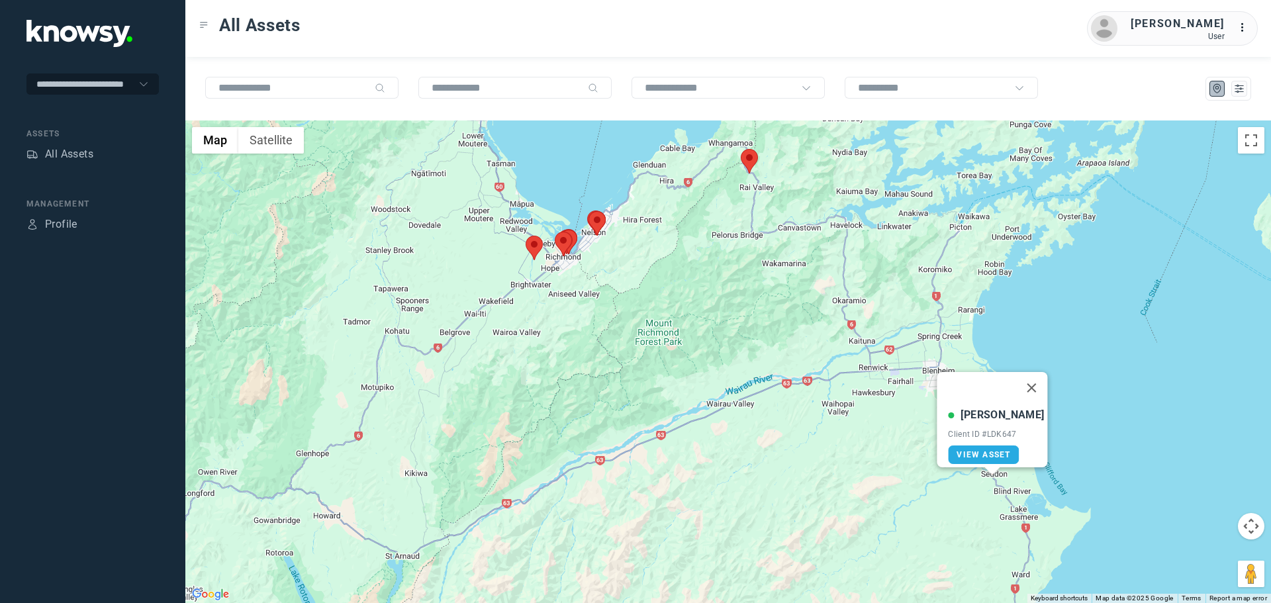 Image resolution: width=1271 pixels, height=603 pixels. What do you see at coordinates (1059, 598) in the screenshot?
I see `button: Keyboard shortcuts` at bounding box center [1059, 598].